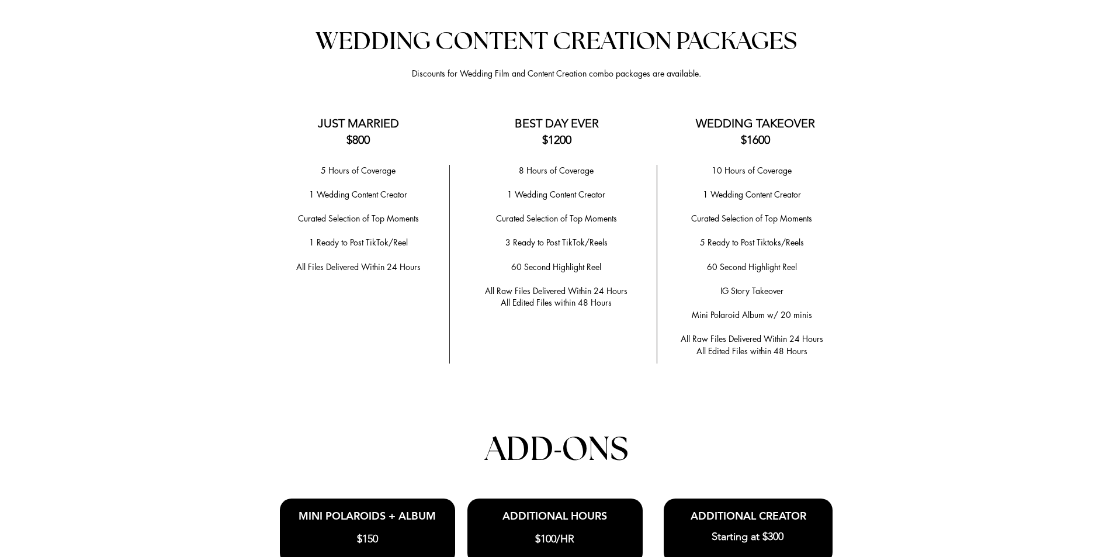 This screenshot has height=557, width=1113. I want to click on span: WEDDING CONTENT CREATION PACKAGES, so click(556, 41).